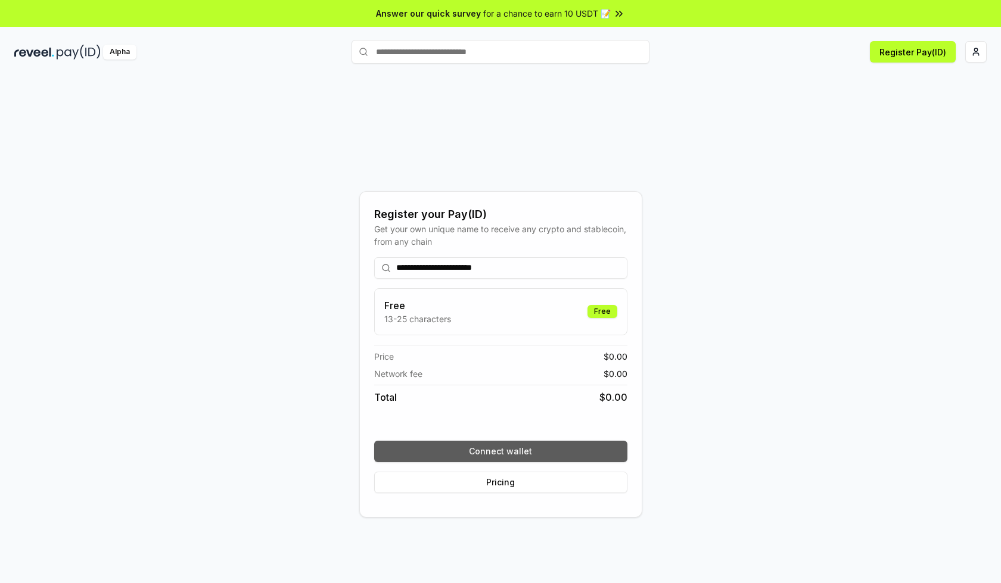  What do you see at coordinates (500, 482) in the screenshot?
I see `button: Pricing` at bounding box center [500, 482].